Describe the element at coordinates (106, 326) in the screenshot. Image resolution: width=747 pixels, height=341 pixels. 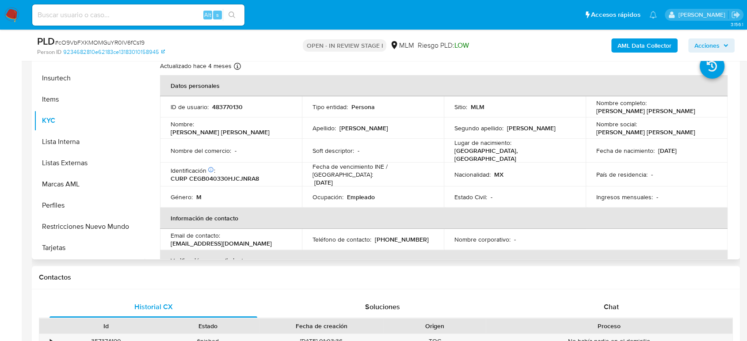
I see `div: Id` at that location.